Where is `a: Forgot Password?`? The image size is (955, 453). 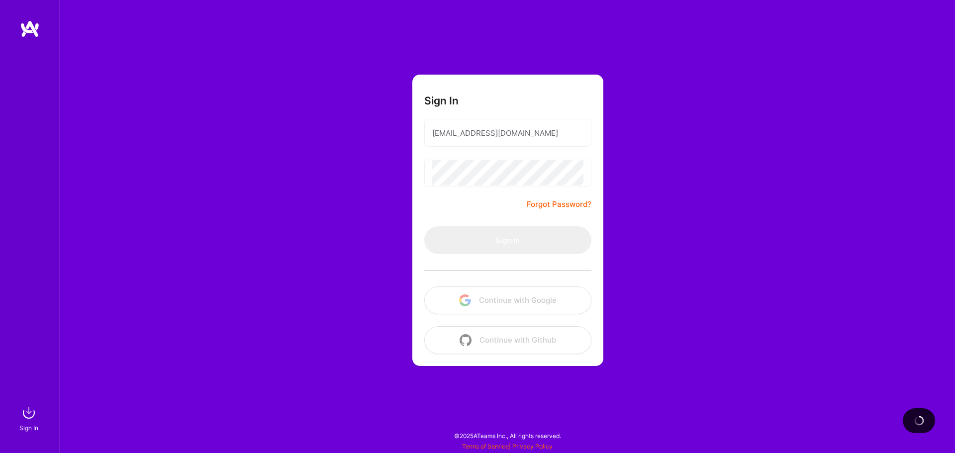
a: Forgot Password? is located at coordinates (559, 205).